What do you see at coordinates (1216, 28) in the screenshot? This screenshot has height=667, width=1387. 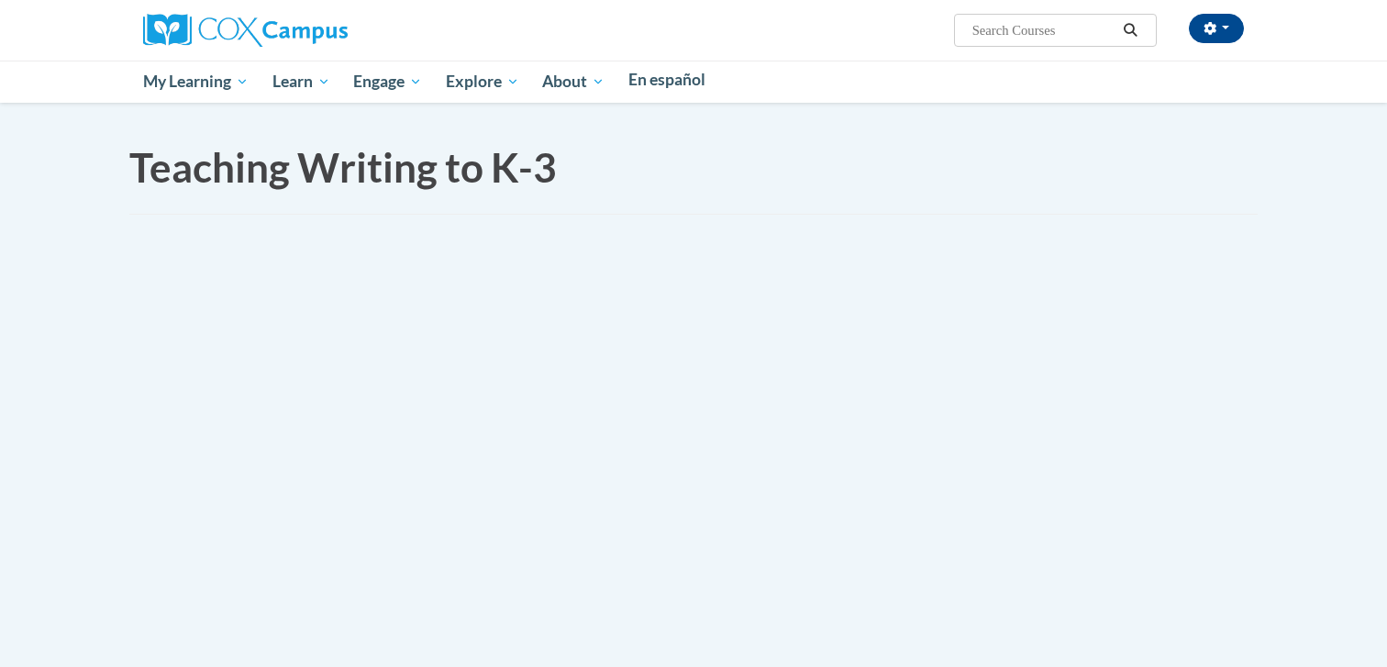 I see `button: Account Settings` at bounding box center [1216, 28].